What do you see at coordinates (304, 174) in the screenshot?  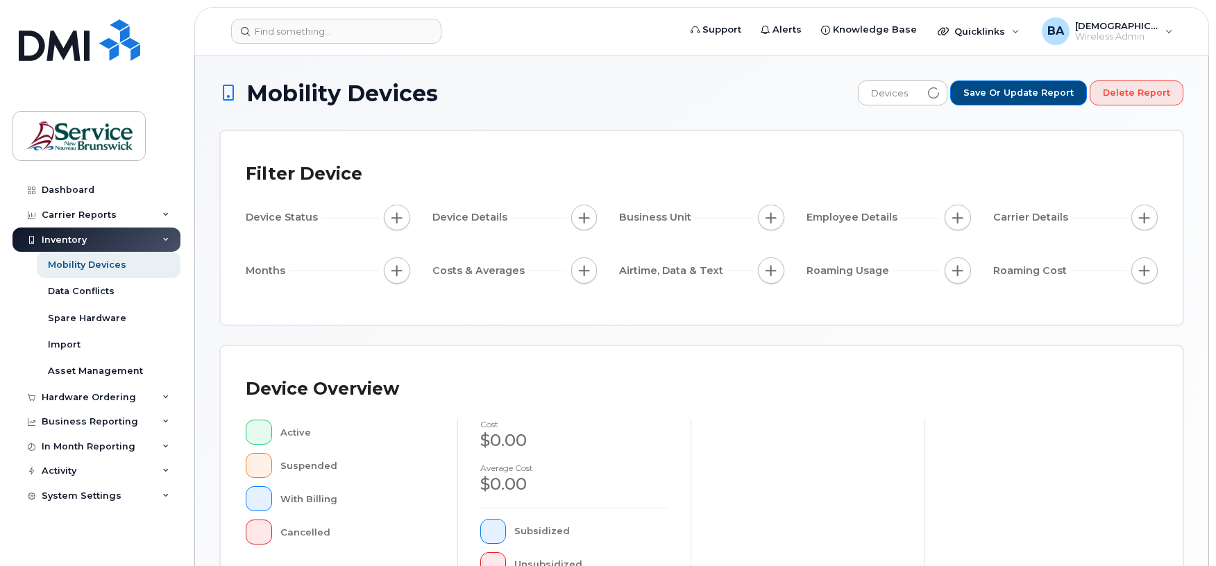 I see `div: Filter Device` at bounding box center [304, 174].